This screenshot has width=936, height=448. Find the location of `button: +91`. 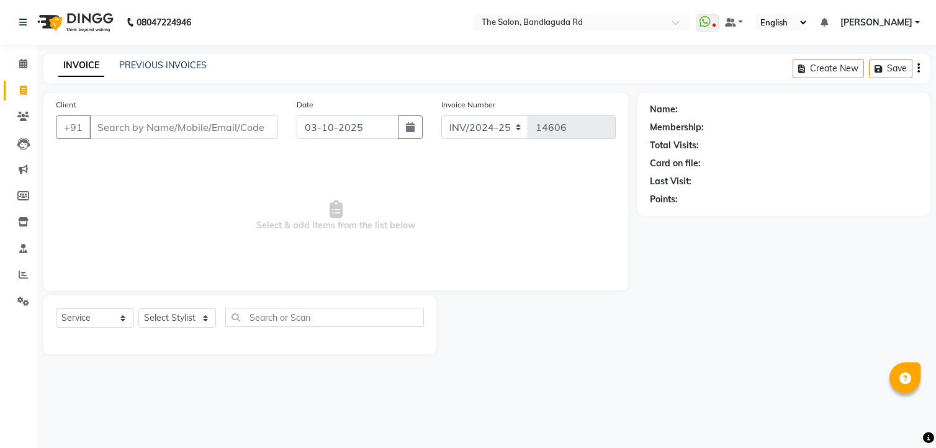

button: +91 is located at coordinates (73, 127).